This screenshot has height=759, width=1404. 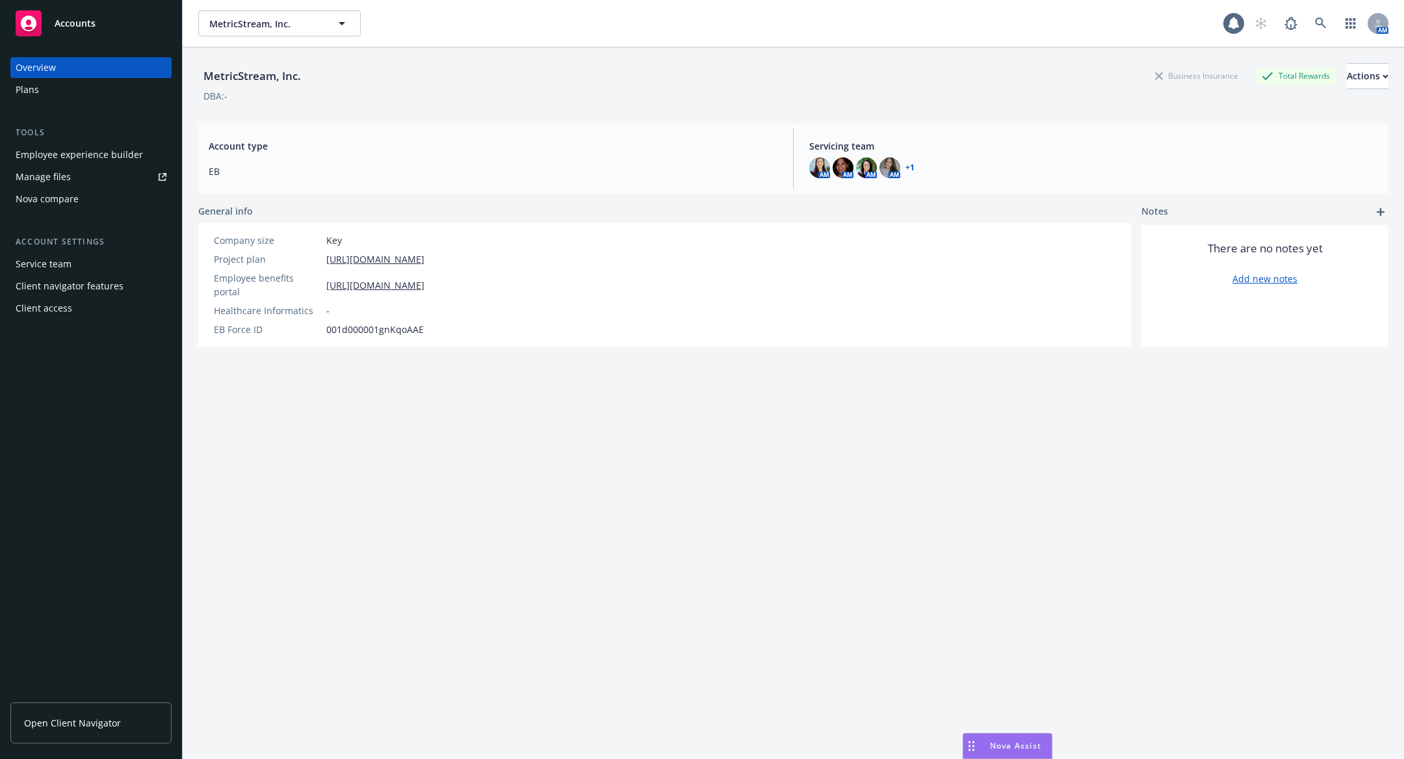 What do you see at coordinates (252, 76) in the screenshot?
I see `div: MetricStream, Inc.` at bounding box center [252, 76].